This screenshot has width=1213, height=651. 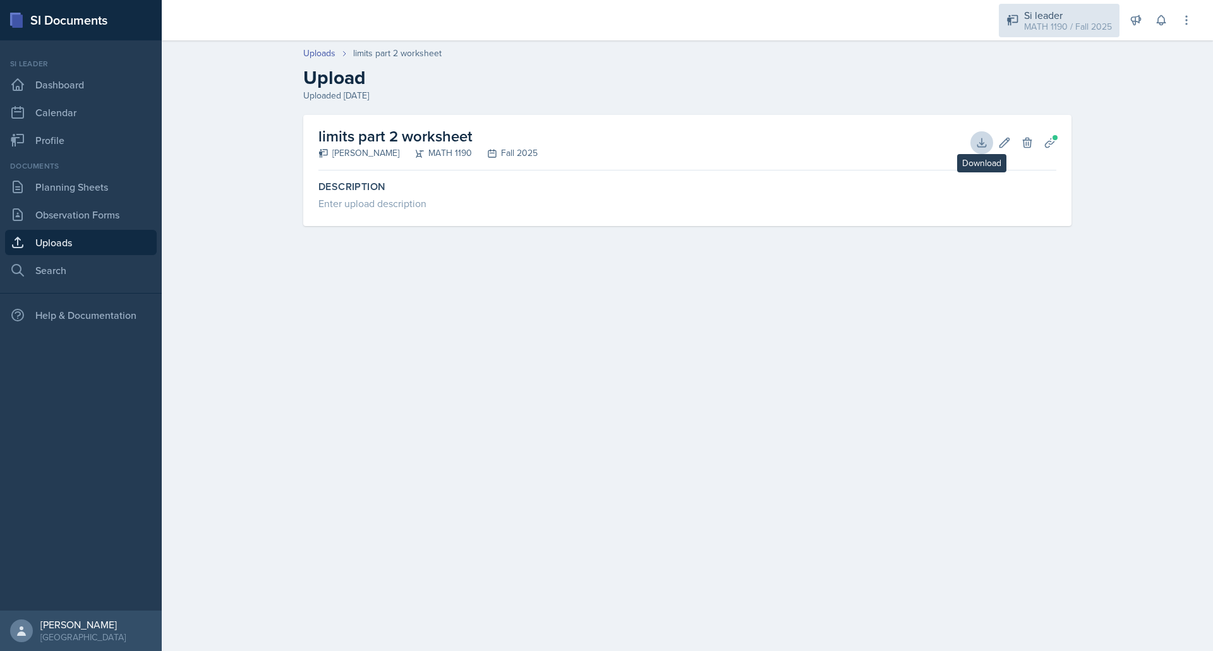 What do you see at coordinates (81, 112) in the screenshot?
I see `a: Calendar` at bounding box center [81, 112].